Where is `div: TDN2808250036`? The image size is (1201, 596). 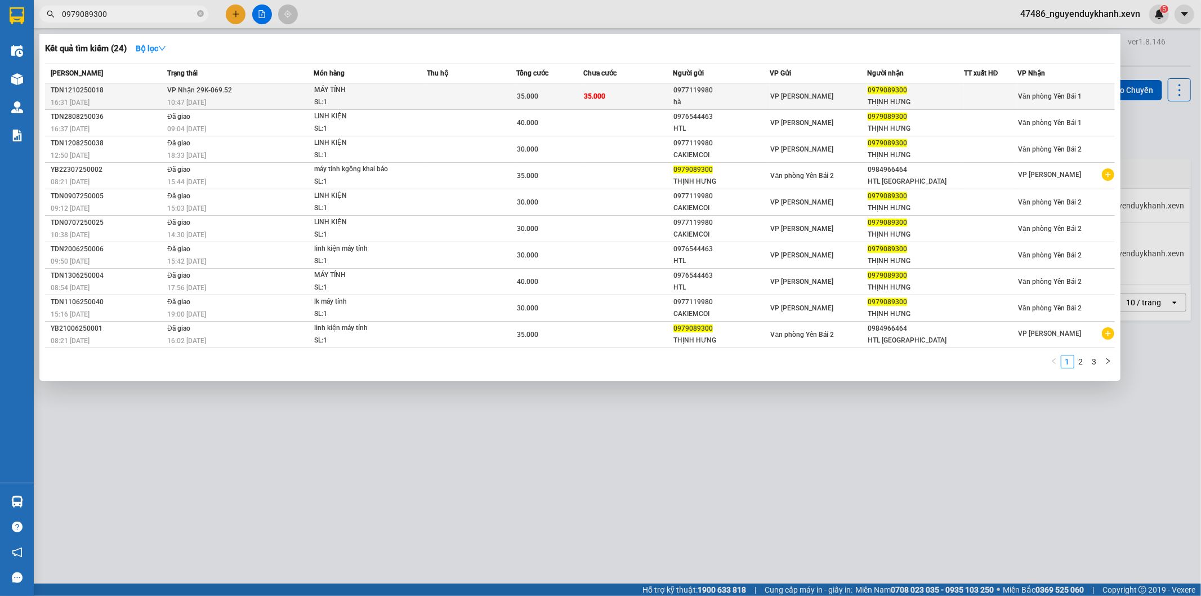
div: TDN2808250036 is located at coordinates (107, 117).